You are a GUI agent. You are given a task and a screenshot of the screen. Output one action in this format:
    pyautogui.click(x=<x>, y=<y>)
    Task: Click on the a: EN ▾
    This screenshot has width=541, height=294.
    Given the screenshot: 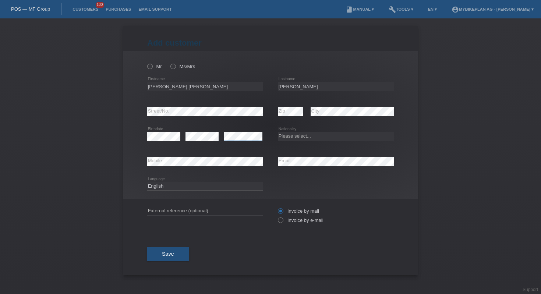 What is the action you would take?
    pyautogui.click(x=432, y=9)
    